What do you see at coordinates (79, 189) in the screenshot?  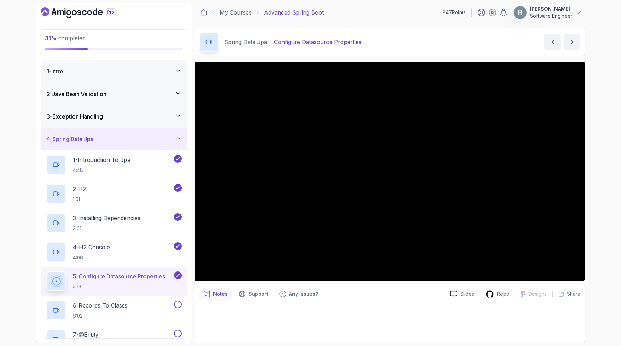 I see `p: 2 - H2` at bounding box center [79, 189].